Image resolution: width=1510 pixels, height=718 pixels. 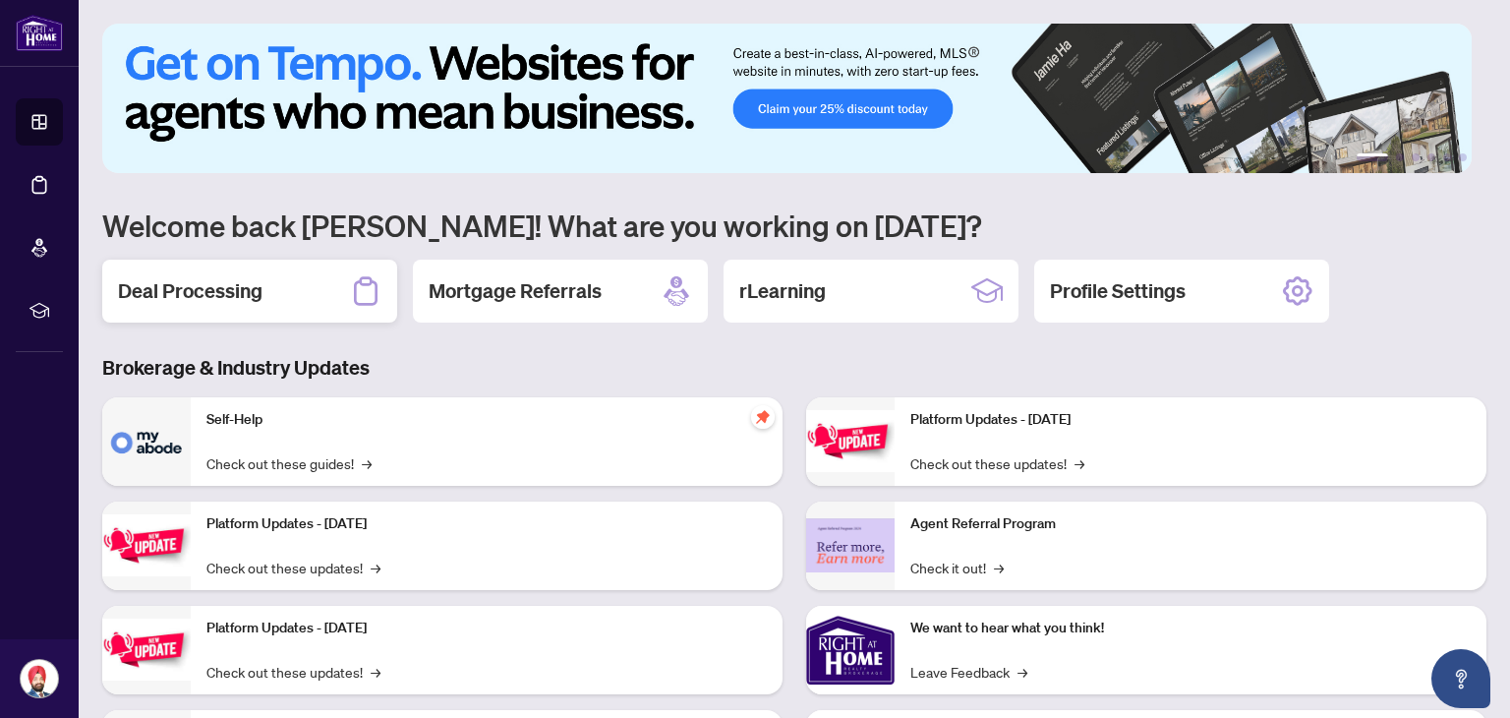 I want to click on button: 6, so click(x=1463, y=157).